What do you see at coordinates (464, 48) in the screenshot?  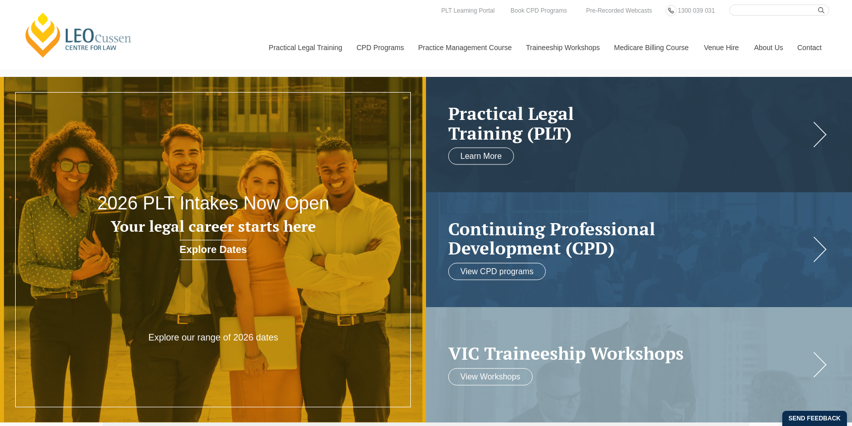 I see `a: Practice Management Course` at bounding box center [464, 48].